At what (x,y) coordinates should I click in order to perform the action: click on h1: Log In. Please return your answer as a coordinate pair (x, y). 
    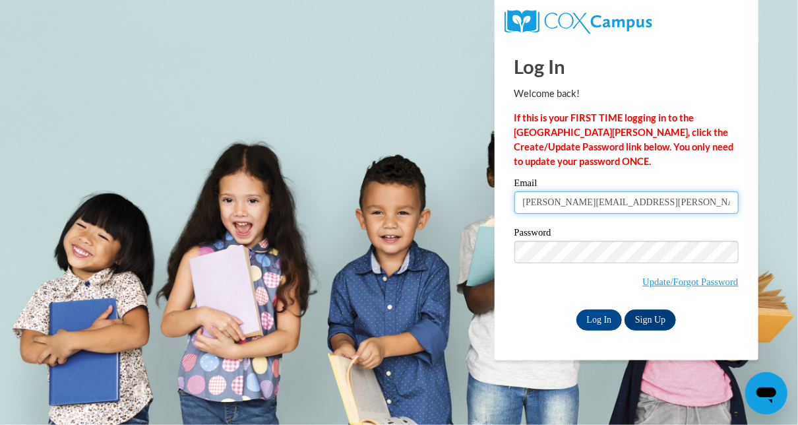
    Looking at the image, I should click on (626, 66).